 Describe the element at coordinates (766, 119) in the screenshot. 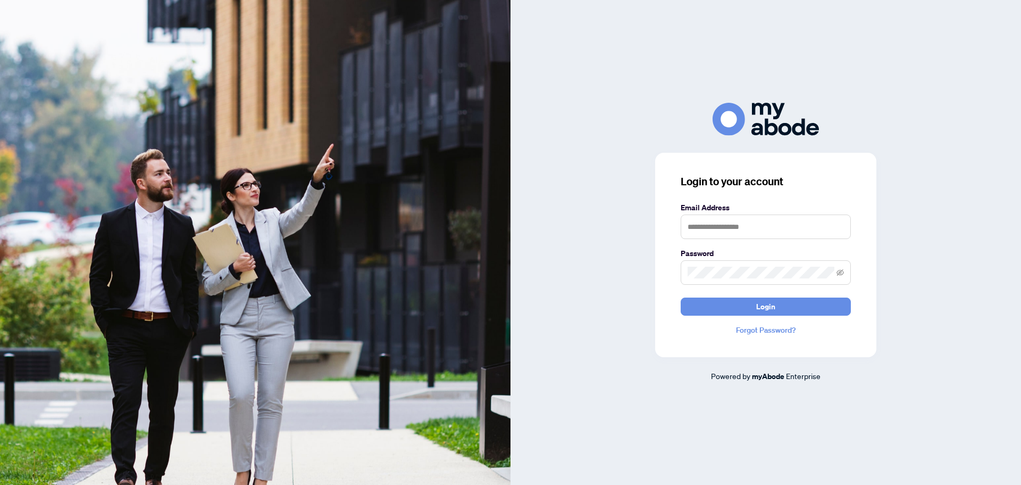

I see `img: ma-logo` at that location.